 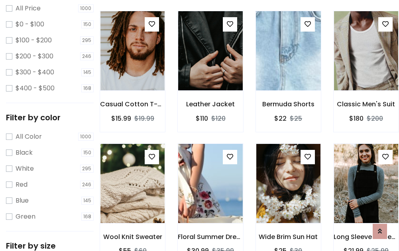 I want to click on label: Blue, so click(x=22, y=200).